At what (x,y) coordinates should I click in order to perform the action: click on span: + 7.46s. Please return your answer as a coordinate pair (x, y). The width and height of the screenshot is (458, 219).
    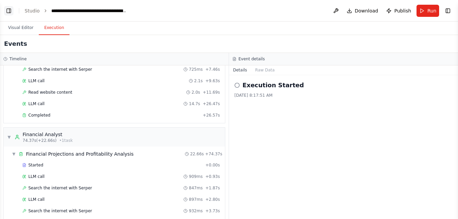
    Looking at the image, I should click on (213, 70).